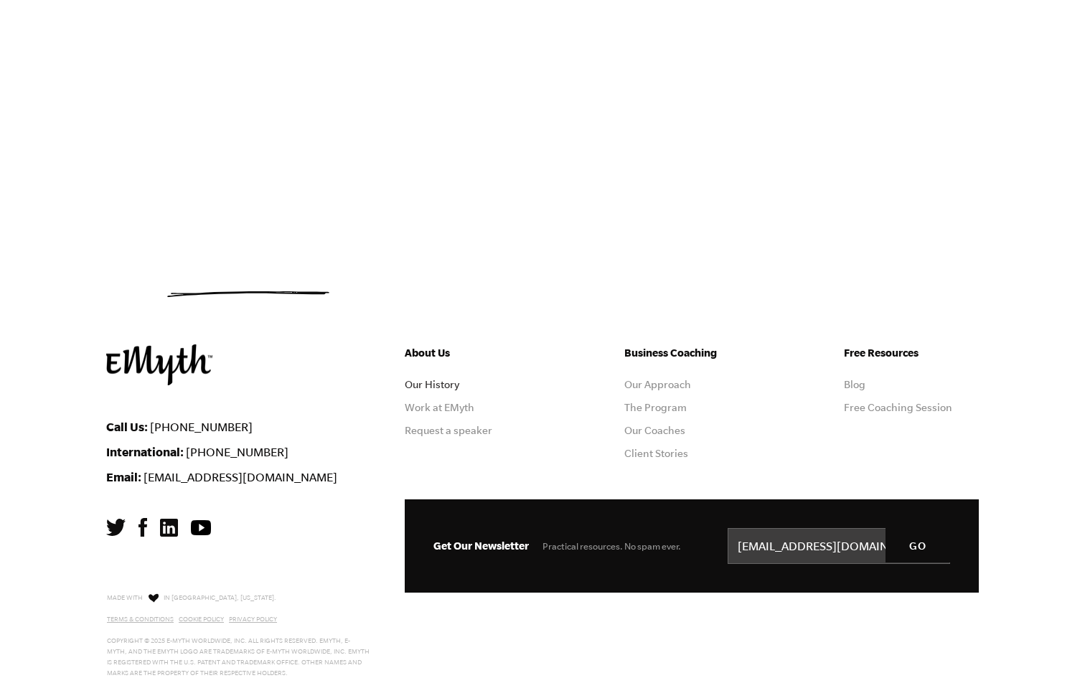 Image resolution: width=1085 pixels, height=678 pixels. What do you see at coordinates (472, 353) in the screenshot?
I see `h5: About Us` at bounding box center [472, 353].